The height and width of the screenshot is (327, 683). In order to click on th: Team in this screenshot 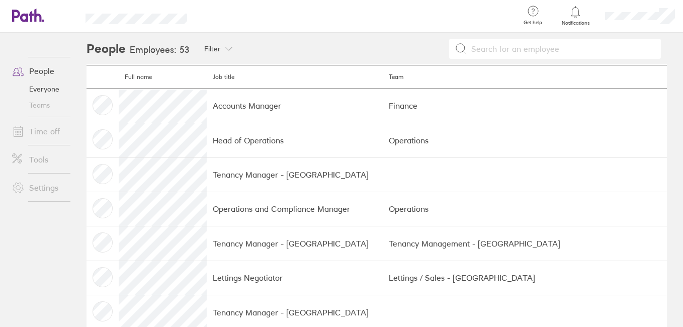, I will do `click(524, 77)`.